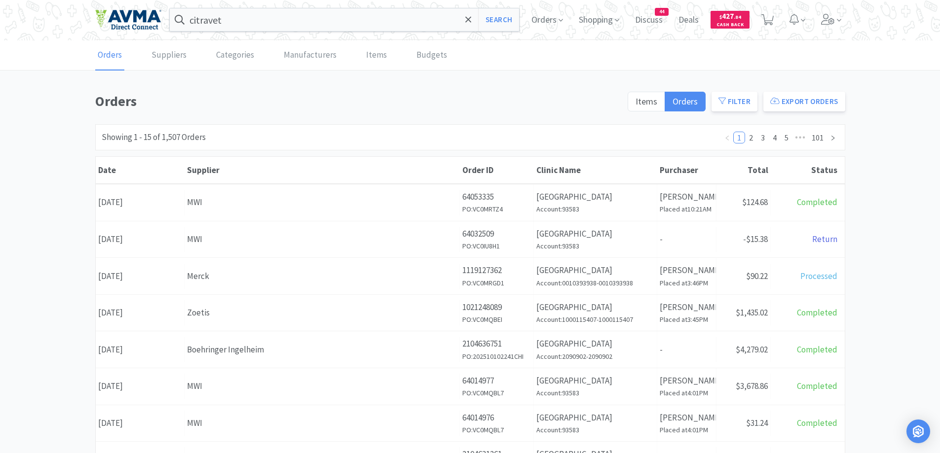 This screenshot has width=940, height=453. Describe the element at coordinates (496, 197) in the screenshot. I see `p: 64053335` at that location.